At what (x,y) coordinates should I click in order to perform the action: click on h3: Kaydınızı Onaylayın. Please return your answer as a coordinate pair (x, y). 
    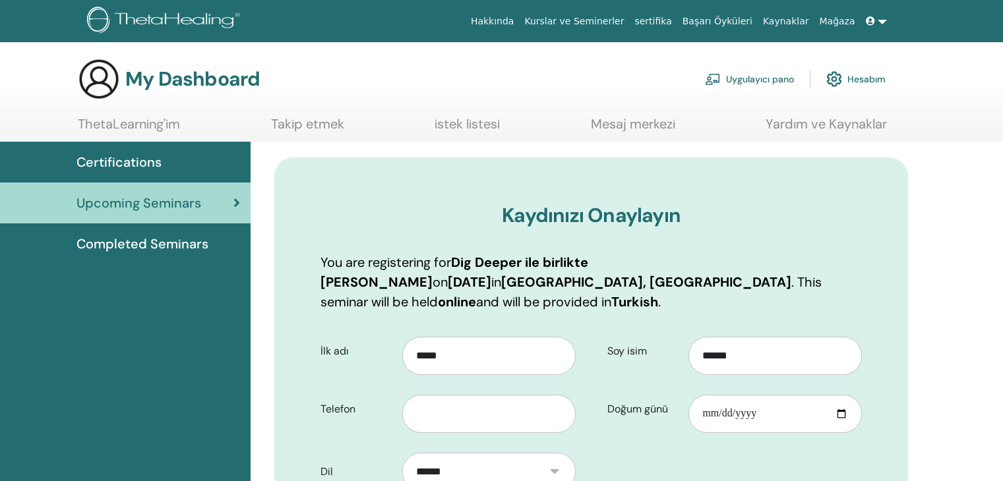
    Looking at the image, I should click on (591, 216).